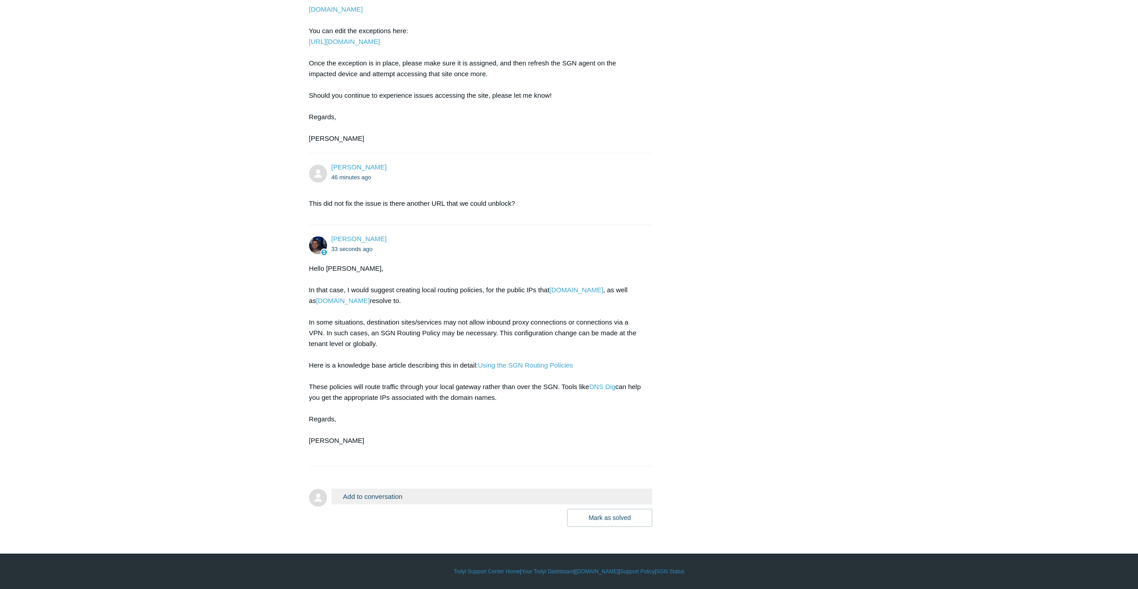 This screenshot has width=1138, height=589. I want to click on span: Connor Davis, so click(359, 239).